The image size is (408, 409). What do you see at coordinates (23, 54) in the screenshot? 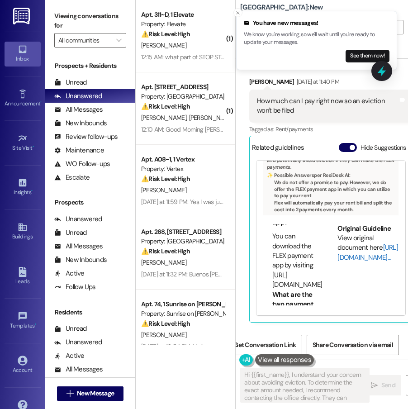
I see `a: Inbox` at bounding box center [23, 54].